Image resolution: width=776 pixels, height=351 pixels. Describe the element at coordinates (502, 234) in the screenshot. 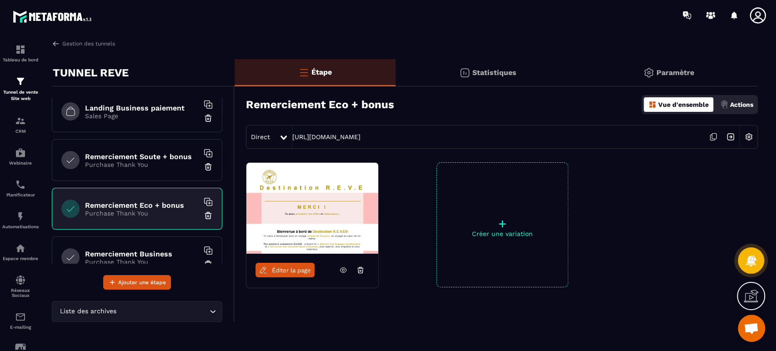

I see `p: Créer une variation` at that location.